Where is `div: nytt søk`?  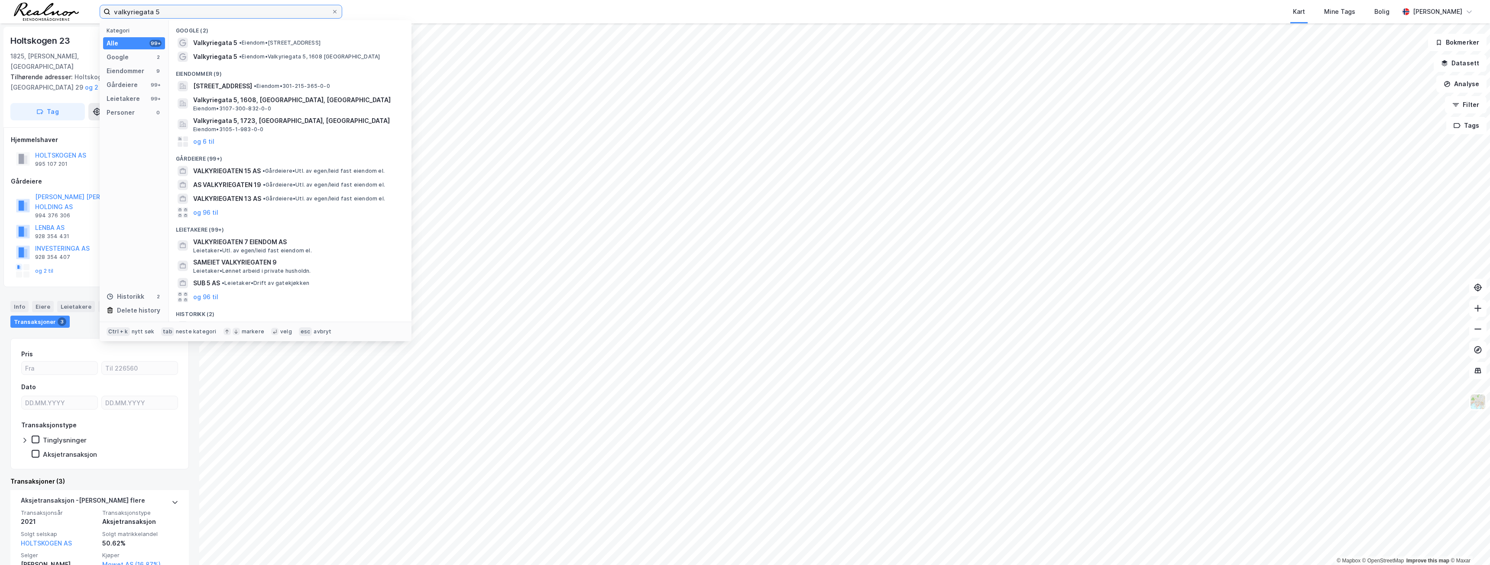
div: nytt søk is located at coordinates (143, 332).